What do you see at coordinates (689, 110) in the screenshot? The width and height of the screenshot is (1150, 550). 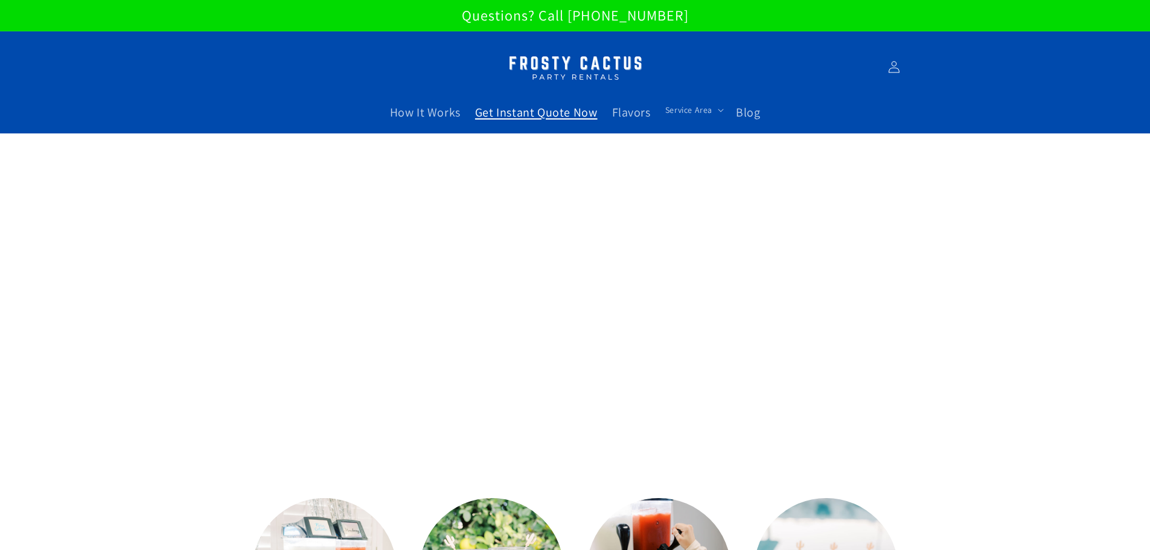 I see `span: Service Area` at bounding box center [689, 110].